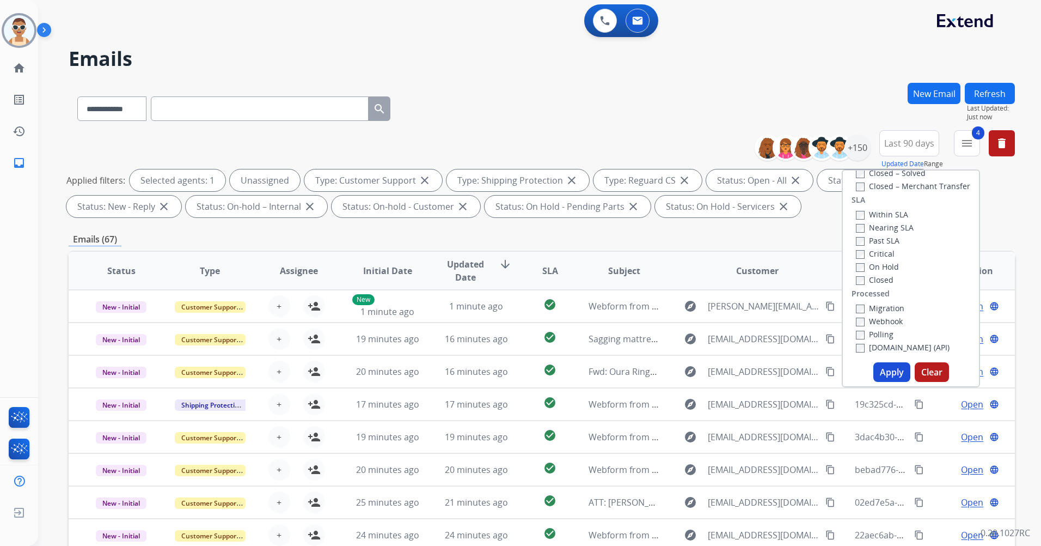 This screenshot has height=546, width=1041. I want to click on span: Status, so click(121, 271).